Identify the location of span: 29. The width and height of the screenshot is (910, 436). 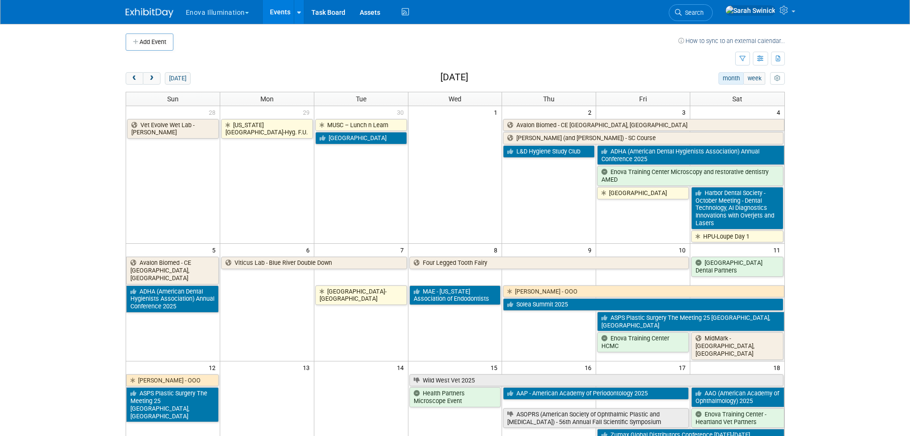
(308, 112).